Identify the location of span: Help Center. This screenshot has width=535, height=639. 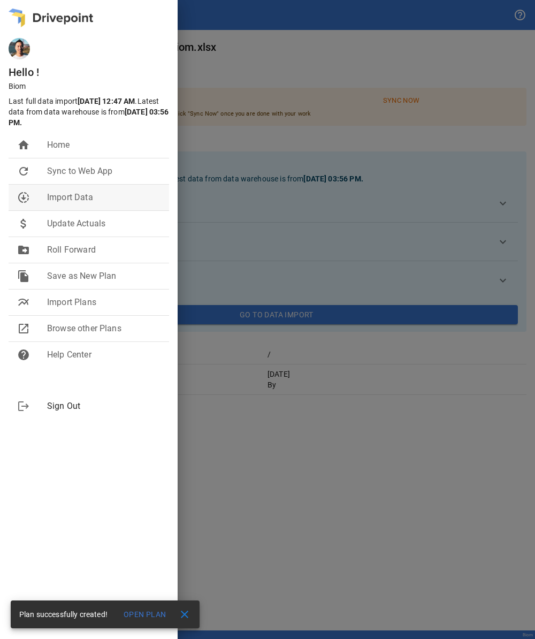
(104, 355).